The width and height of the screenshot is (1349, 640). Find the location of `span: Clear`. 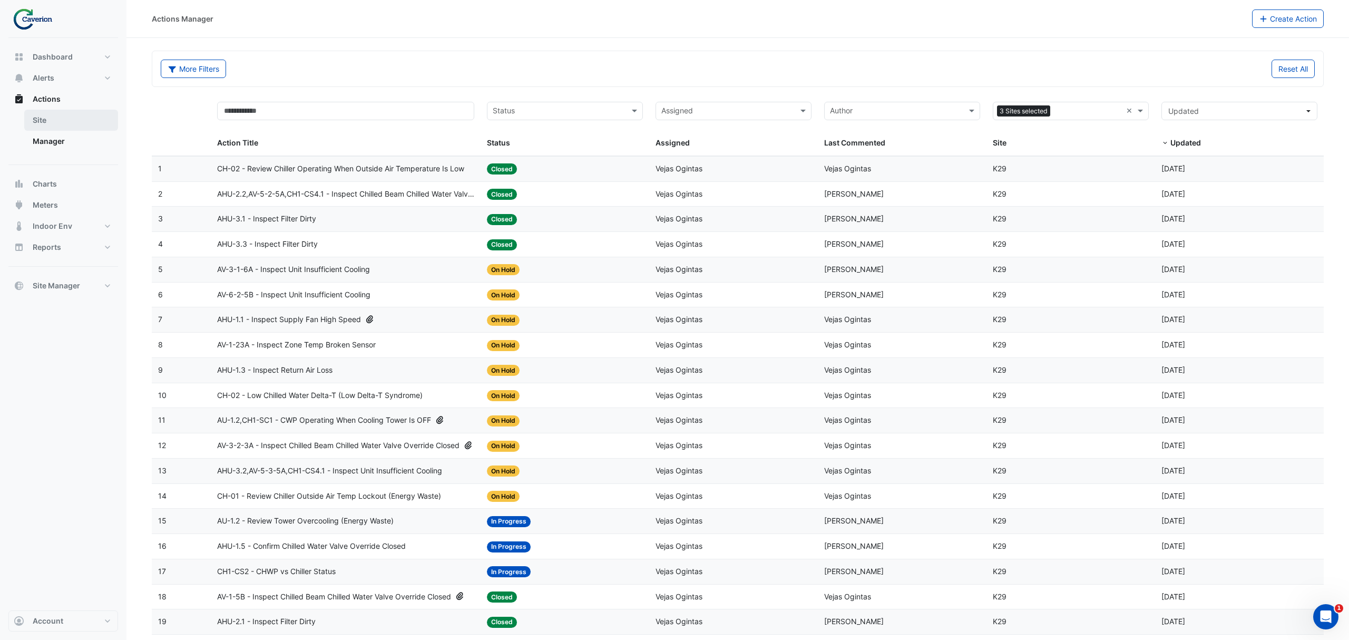

span: Clear is located at coordinates (1130, 111).